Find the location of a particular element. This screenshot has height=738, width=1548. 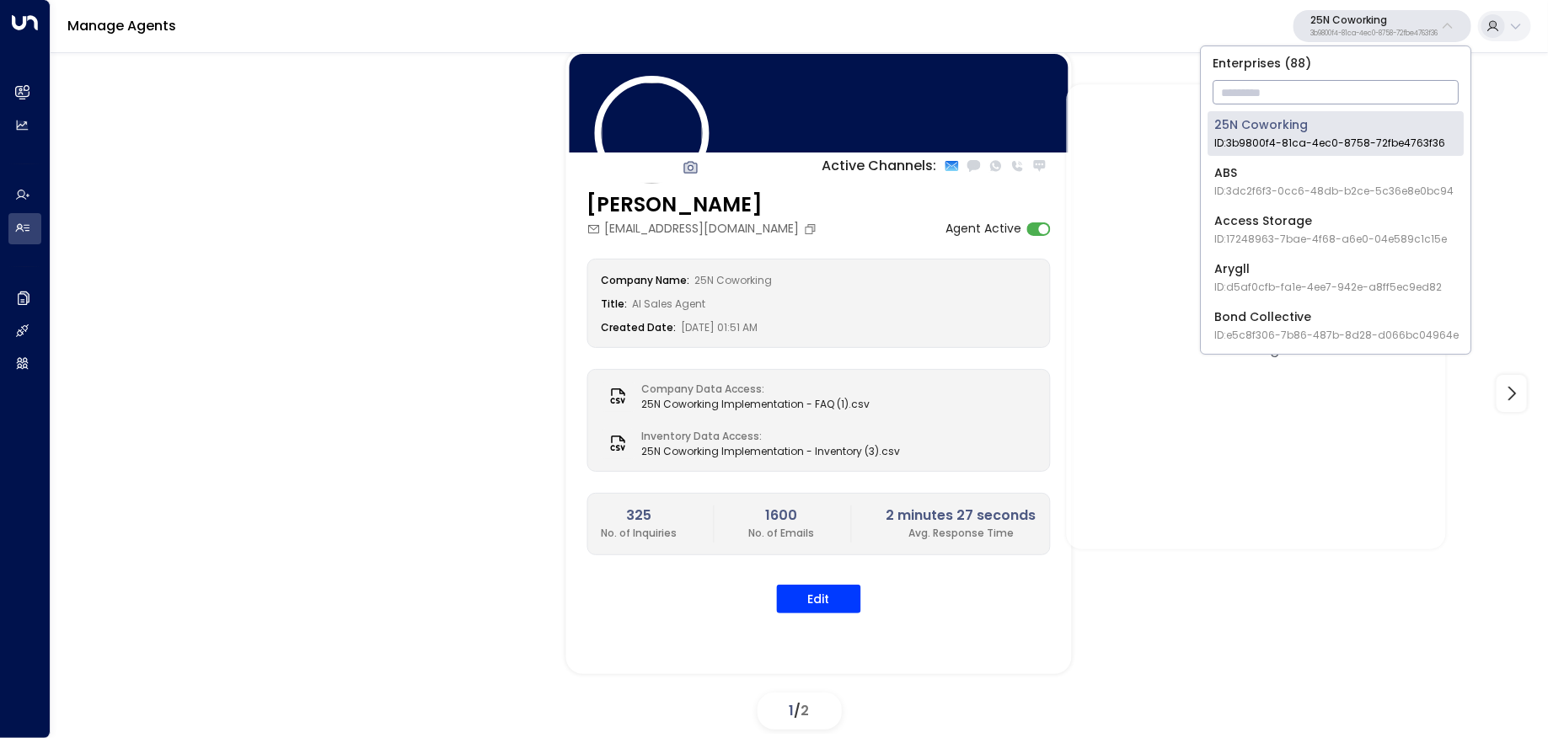

label: Created Date: is located at coordinates (639, 327).